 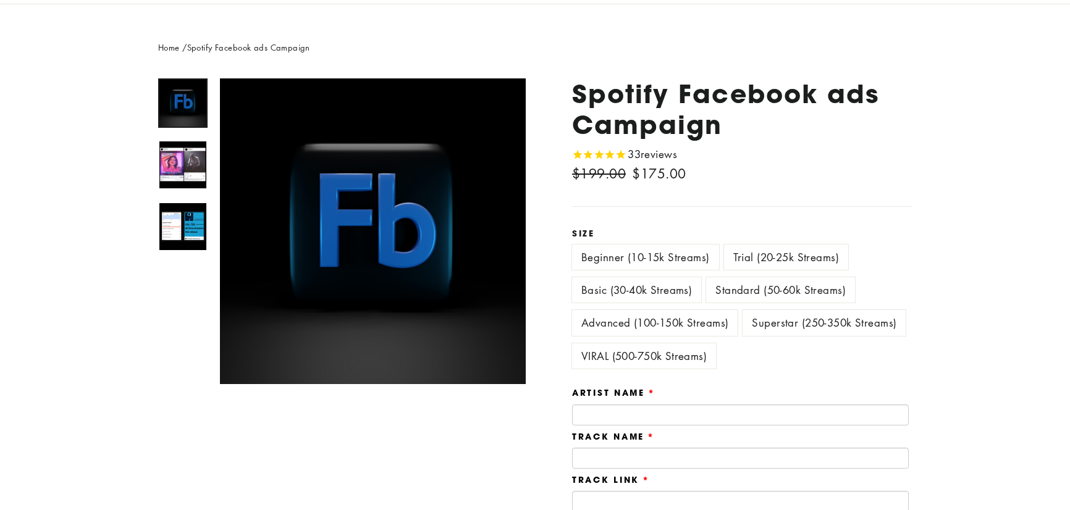 What do you see at coordinates (614, 393) in the screenshot?
I see `label: Artist Name` at bounding box center [614, 393].